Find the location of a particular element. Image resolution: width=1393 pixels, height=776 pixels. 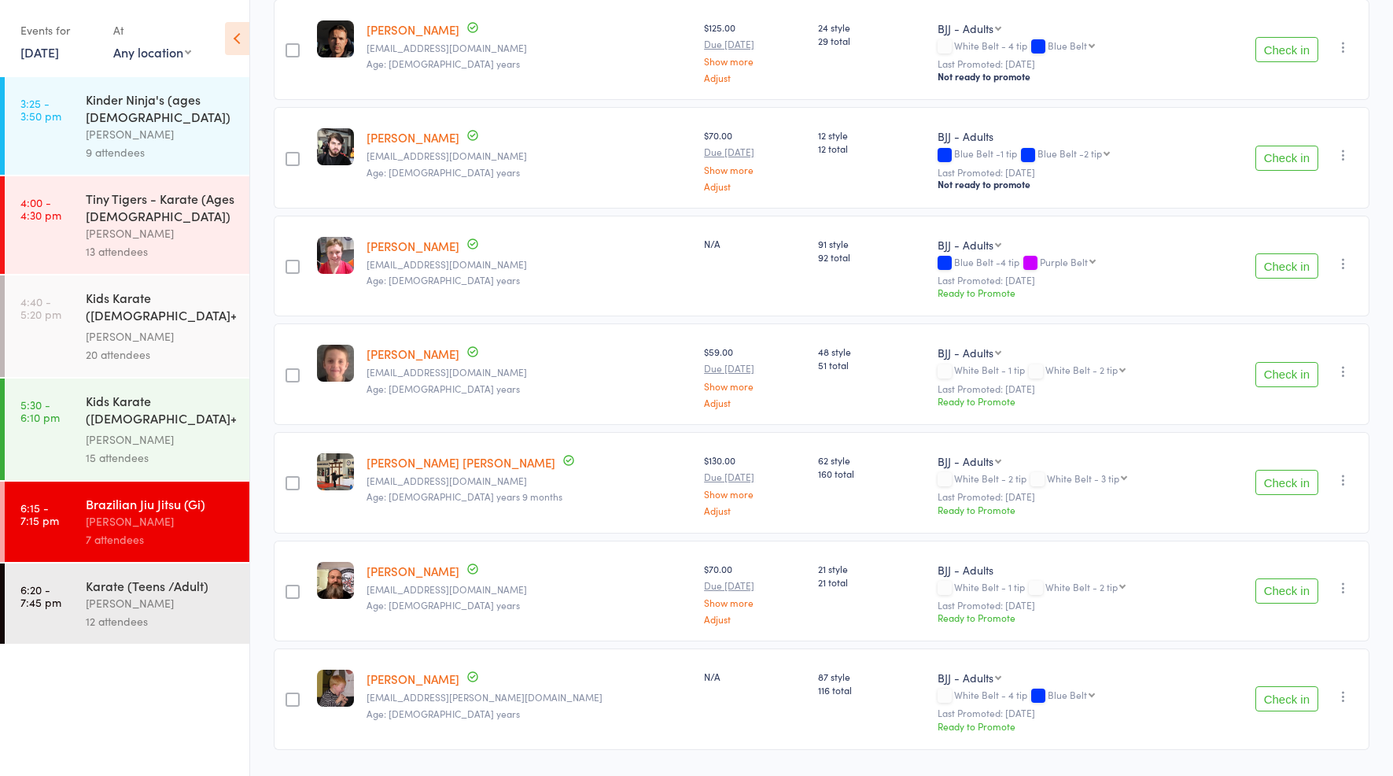

div: 7 attendees is located at coordinates (161, 539).